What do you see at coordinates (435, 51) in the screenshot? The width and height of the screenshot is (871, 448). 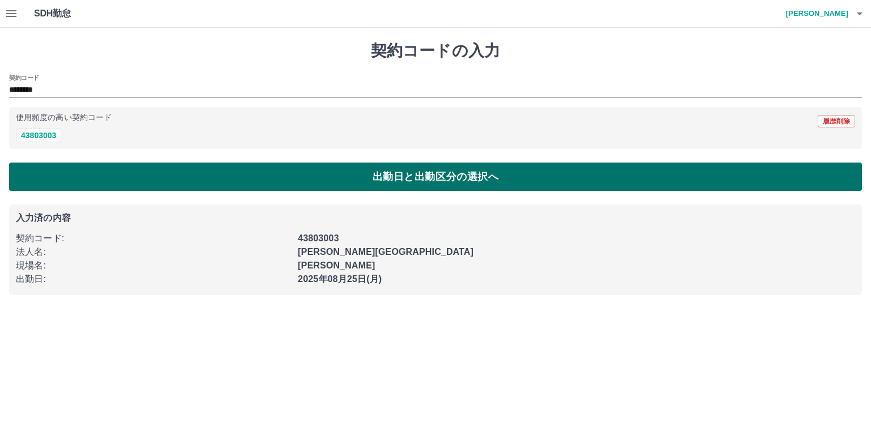 I see `h1: 契約コードの入力` at bounding box center [435, 51].